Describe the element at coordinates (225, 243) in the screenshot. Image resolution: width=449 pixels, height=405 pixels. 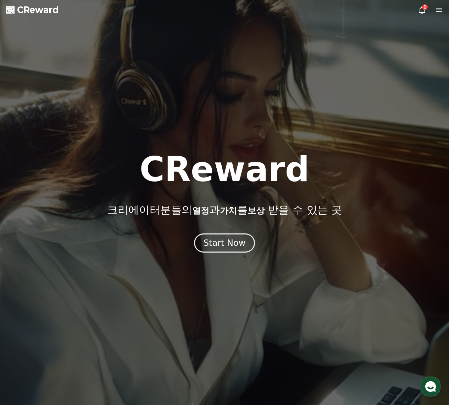
I see `a: Start Now` at that location.